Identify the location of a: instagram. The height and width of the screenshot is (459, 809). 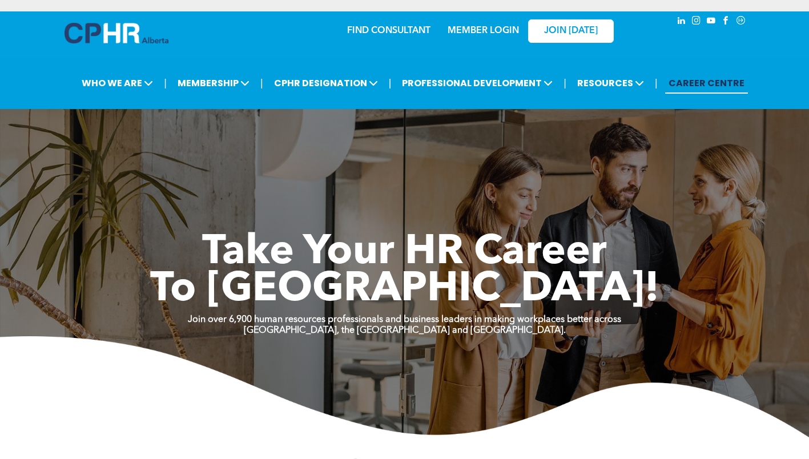
(696, 22).